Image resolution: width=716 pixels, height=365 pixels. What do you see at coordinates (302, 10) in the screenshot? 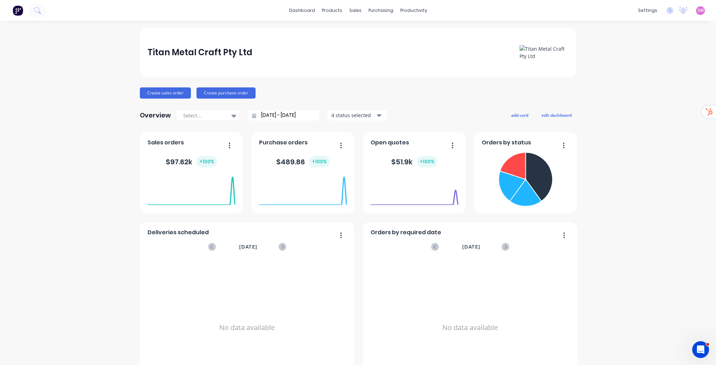
I see `a: dashboard` at bounding box center [302, 10].